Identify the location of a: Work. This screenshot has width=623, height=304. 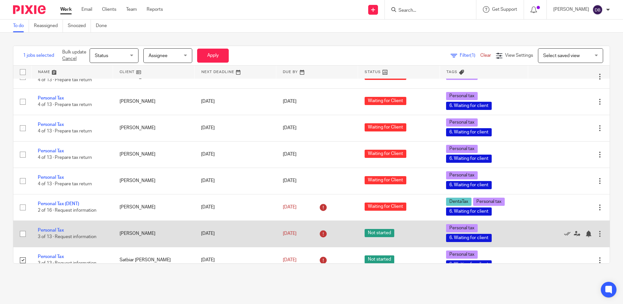
(66, 9).